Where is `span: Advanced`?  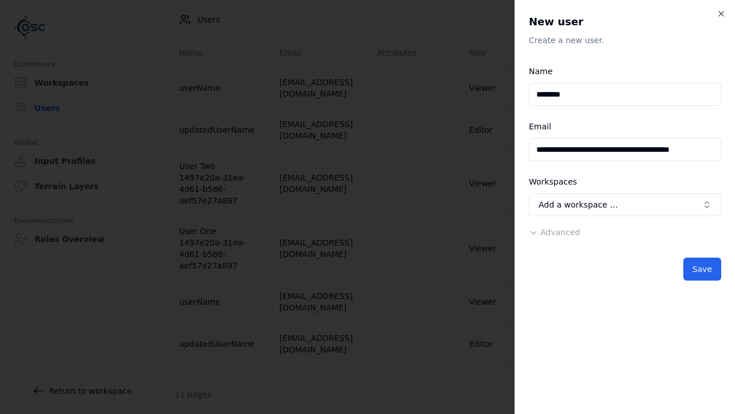 span: Advanced is located at coordinates (560, 232).